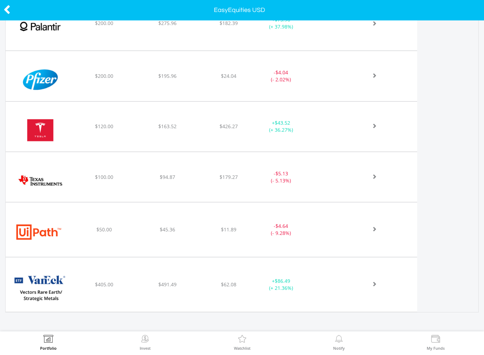  What do you see at coordinates (229, 126) in the screenshot?
I see `span: $426.27` at bounding box center [229, 126].